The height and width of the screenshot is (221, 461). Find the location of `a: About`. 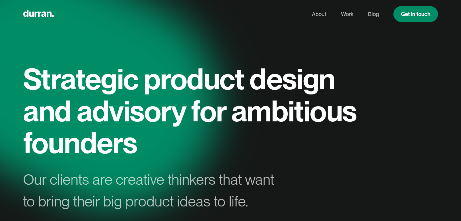

a: About is located at coordinates (319, 14).